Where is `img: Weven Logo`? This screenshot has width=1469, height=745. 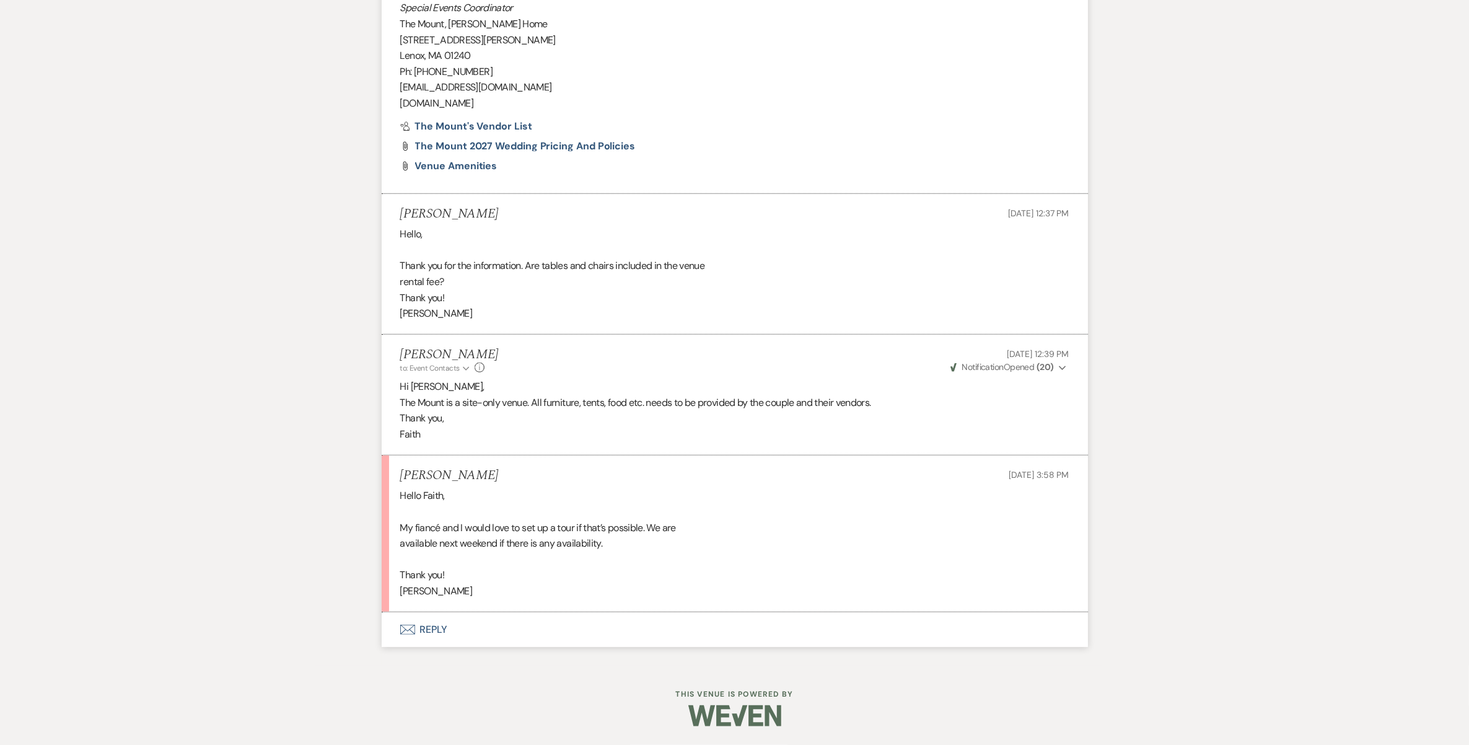 img: Weven Logo is located at coordinates (735, 716).